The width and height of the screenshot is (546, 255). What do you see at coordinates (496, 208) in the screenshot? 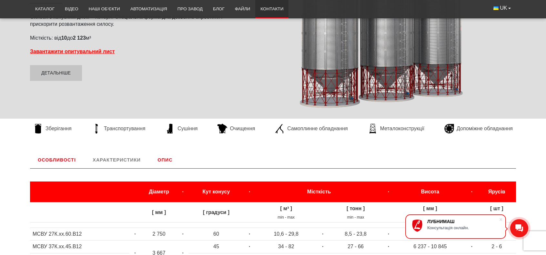
I see `strong: [ шт ]` at bounding box center [496, 208].